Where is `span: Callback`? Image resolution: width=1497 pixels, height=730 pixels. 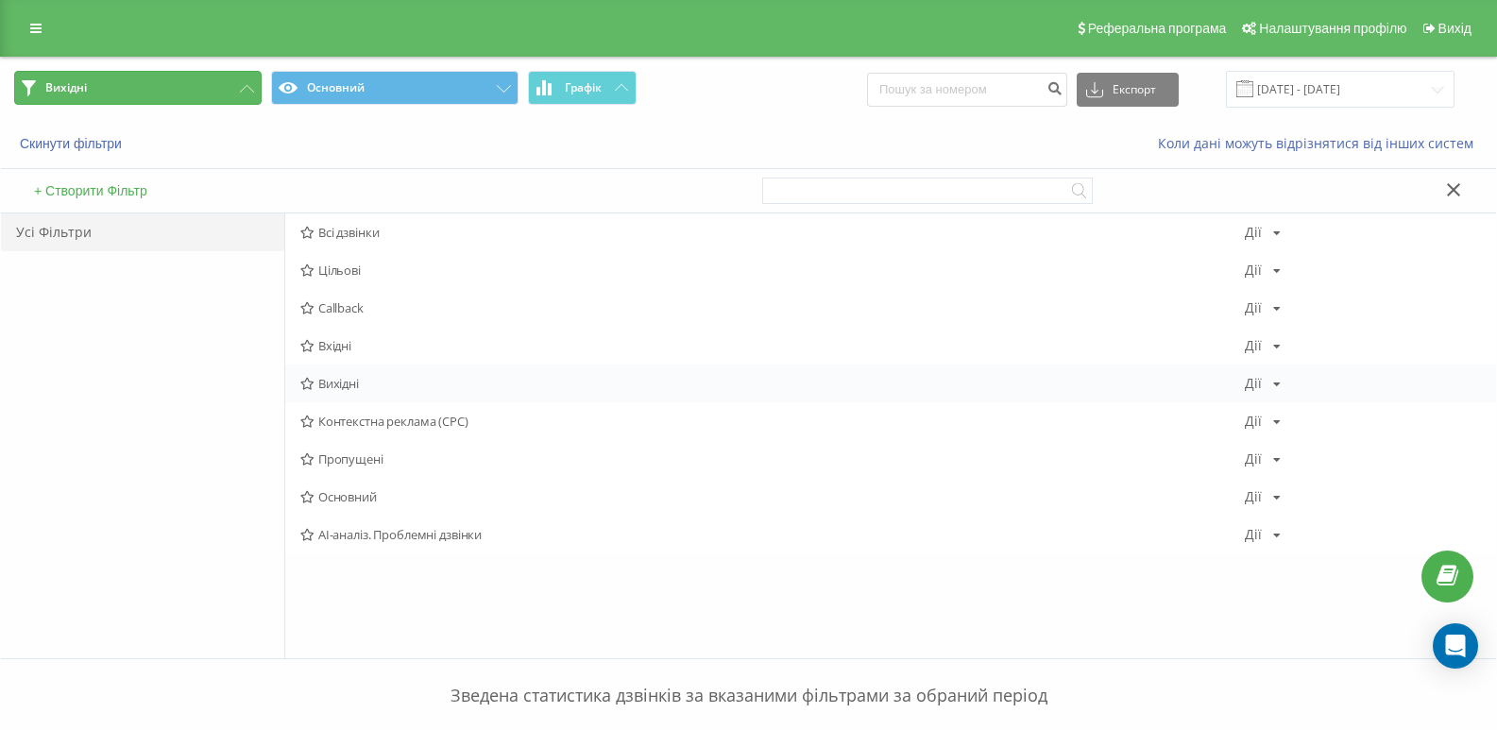 span: Callback is located at coordinates (772, 308).